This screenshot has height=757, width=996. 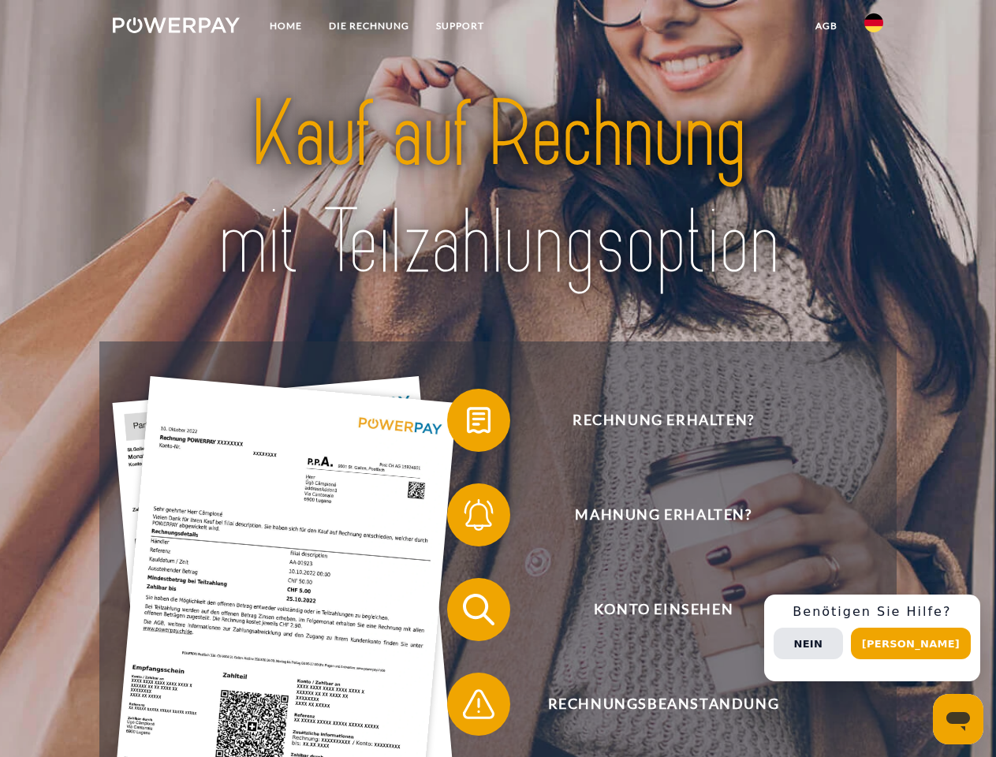 What do you see at coordinates (652, 515) in the screenshot?
I see `a: Mahnung erhalten?` at bounding box center [652, 515].